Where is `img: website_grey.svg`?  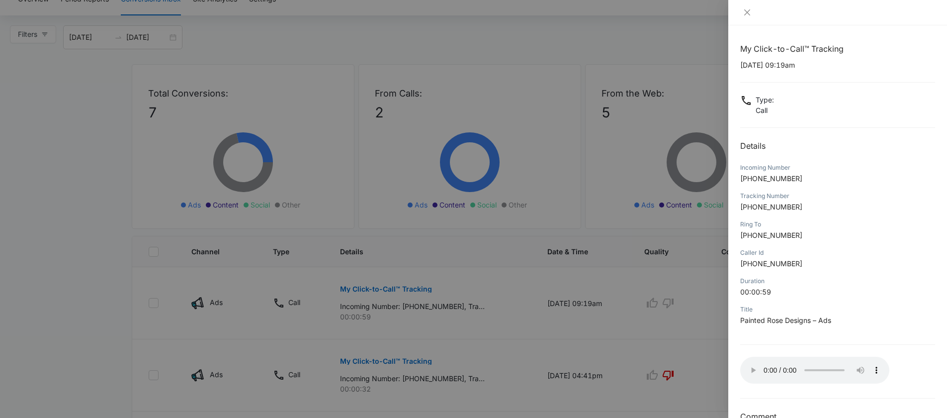 img: website_grey.svg is located at coordinates (20, 30).